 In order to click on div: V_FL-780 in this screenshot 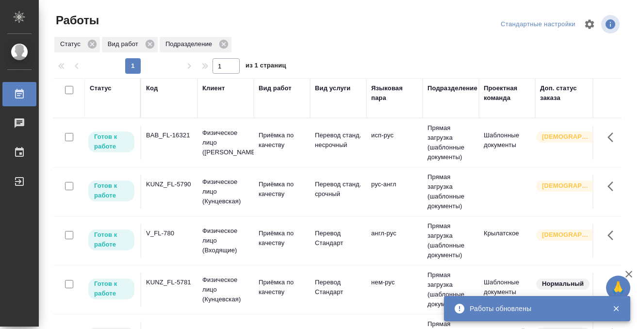, I will do `click(169, 233)`.